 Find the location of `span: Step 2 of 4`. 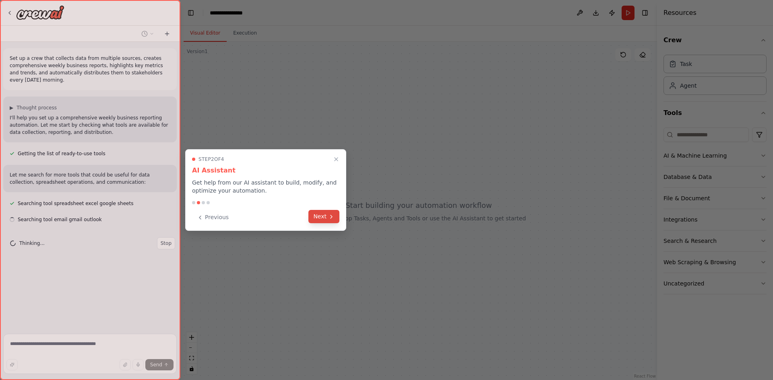

span: Step 2 of 4 is located at coordinates (211, 159).